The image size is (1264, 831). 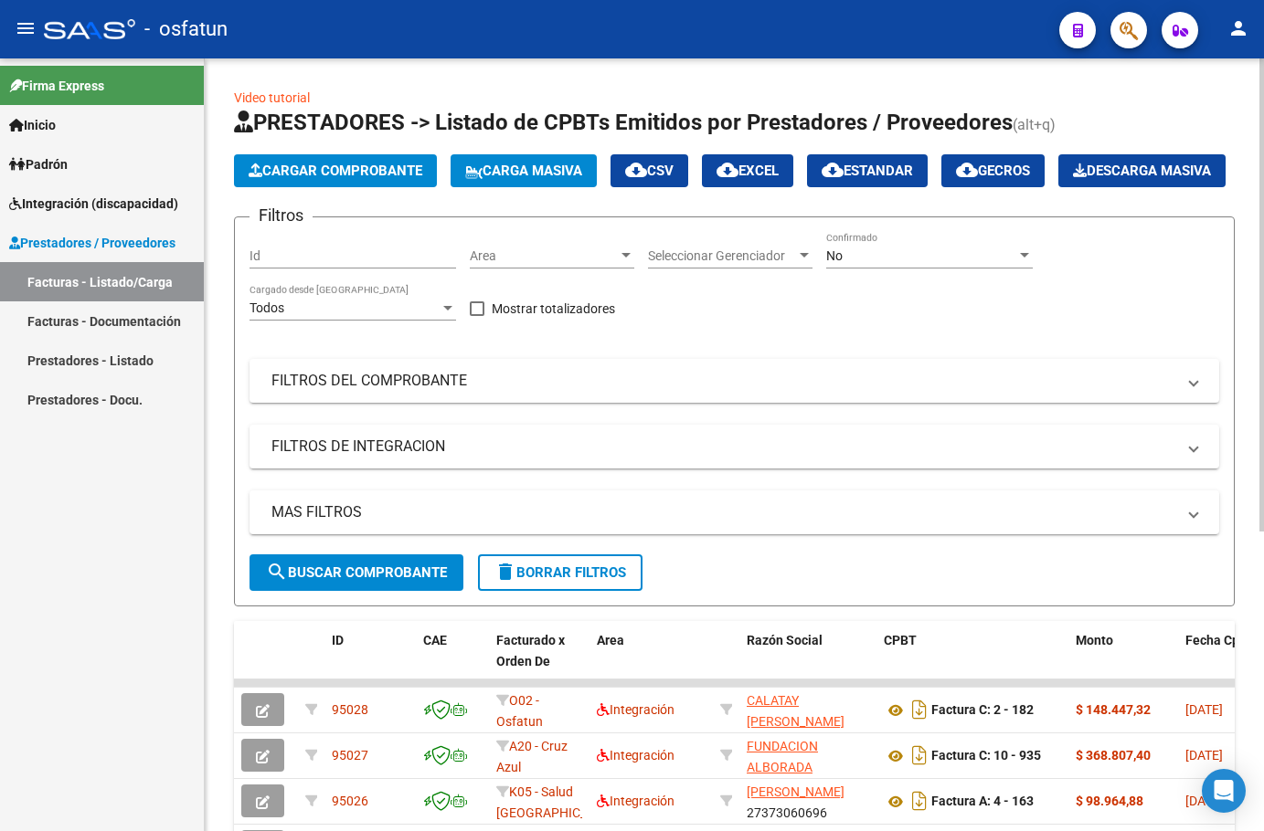 What do you see at coordinates (452, 662) in the screenshot?
I see `datatable-header-cell: CAE` at bounding box center [452, 662].